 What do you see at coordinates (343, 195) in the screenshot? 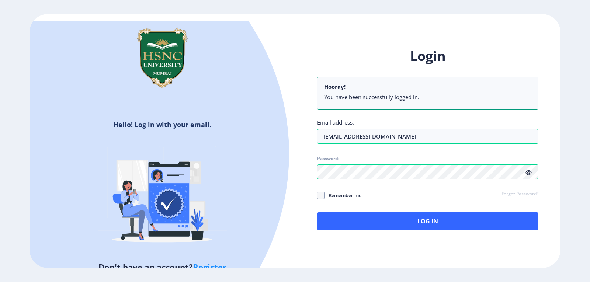
I see `span: Remember me` at bounding box center [343, 195].